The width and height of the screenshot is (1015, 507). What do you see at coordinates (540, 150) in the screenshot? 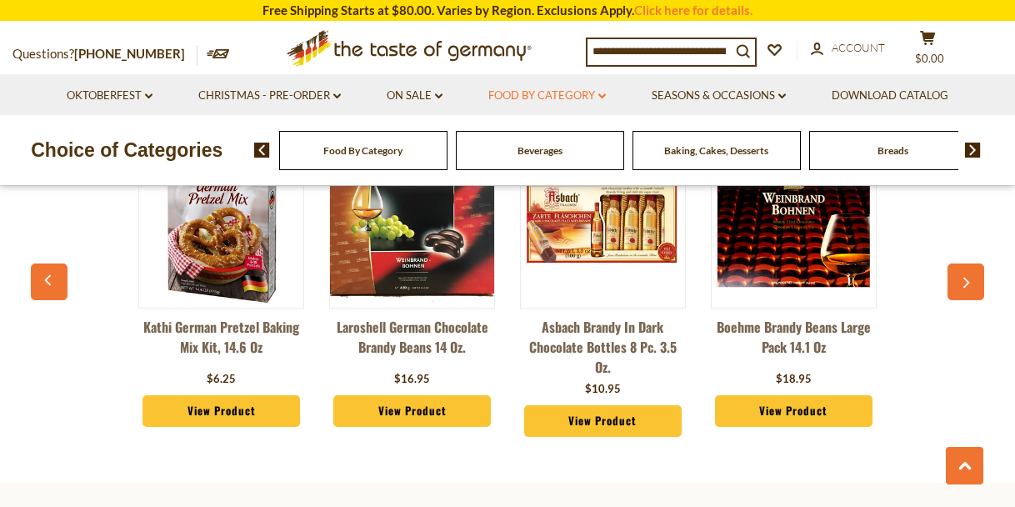
I see `a: Beverages` at bounding box center [540, 150].